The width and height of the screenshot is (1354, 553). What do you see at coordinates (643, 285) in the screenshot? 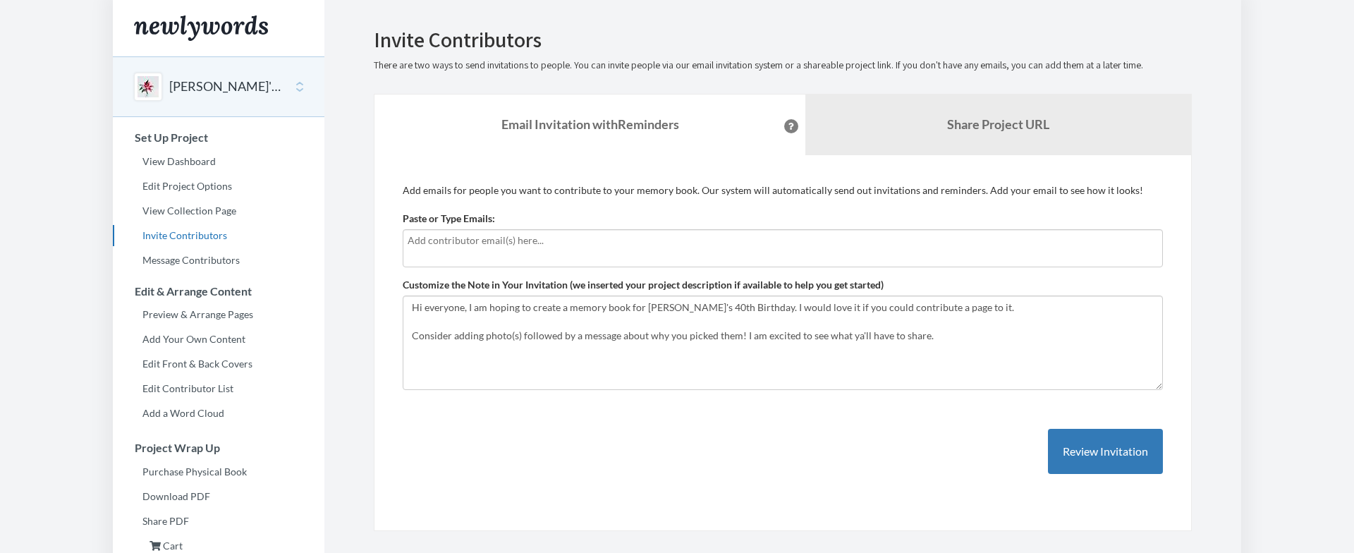
I see `label: Customize the Note in Your Invitation (we inserted your project description if available to help ...` at bounding box center [643, 285].